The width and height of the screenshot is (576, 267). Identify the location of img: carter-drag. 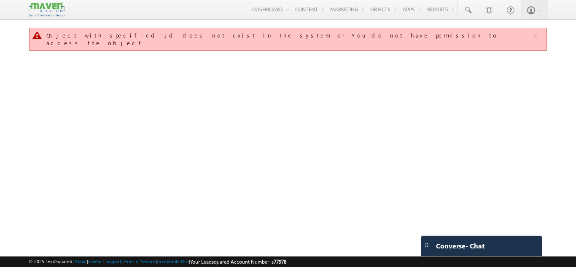
(427, 245).